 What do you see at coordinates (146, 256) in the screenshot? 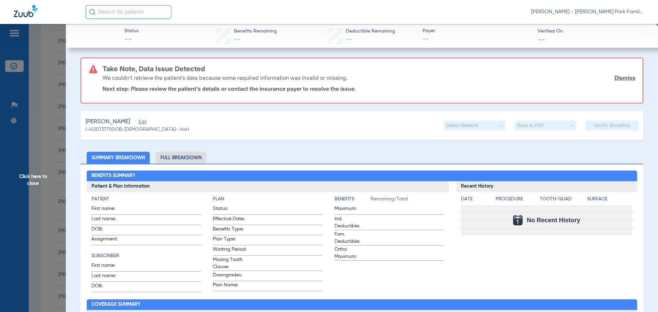
I see `app-breakdown-title: Subscriber` at bounding box center [146, 256].